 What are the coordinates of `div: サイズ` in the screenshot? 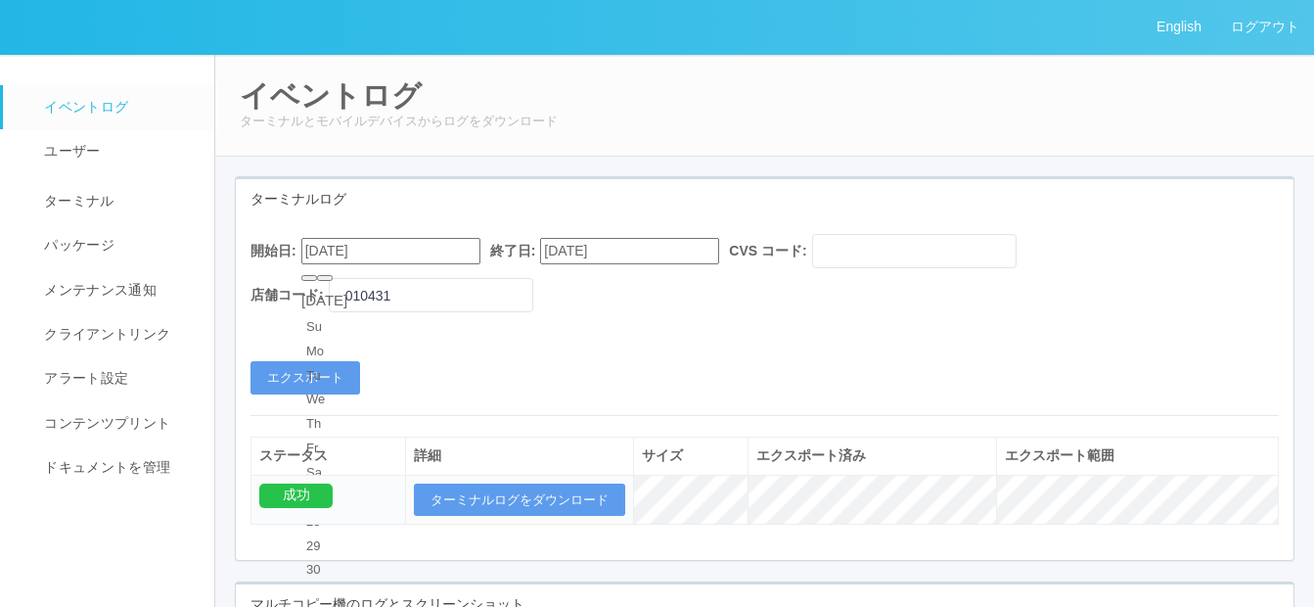 It's located at (691, 455).